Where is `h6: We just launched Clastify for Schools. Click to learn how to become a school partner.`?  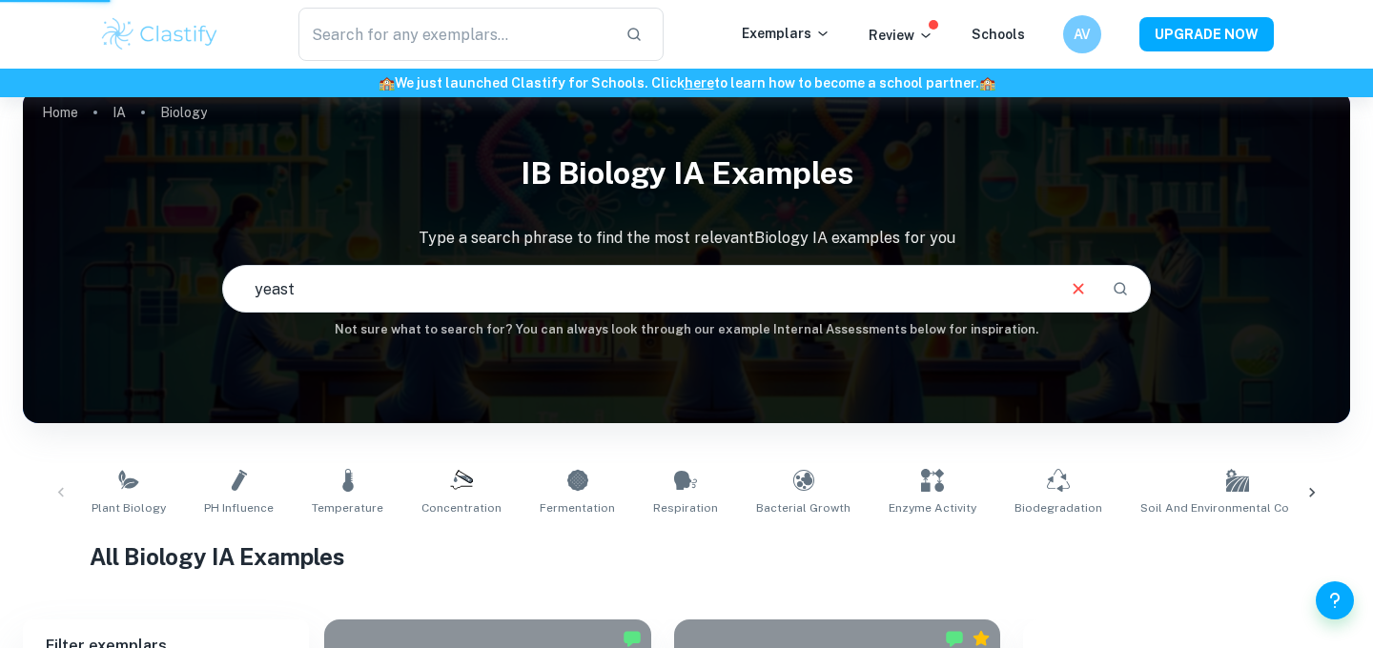
h6: We just launched Clastify for Schools. Click to learn how to become a school partner. is located at coordinates (686, 83).